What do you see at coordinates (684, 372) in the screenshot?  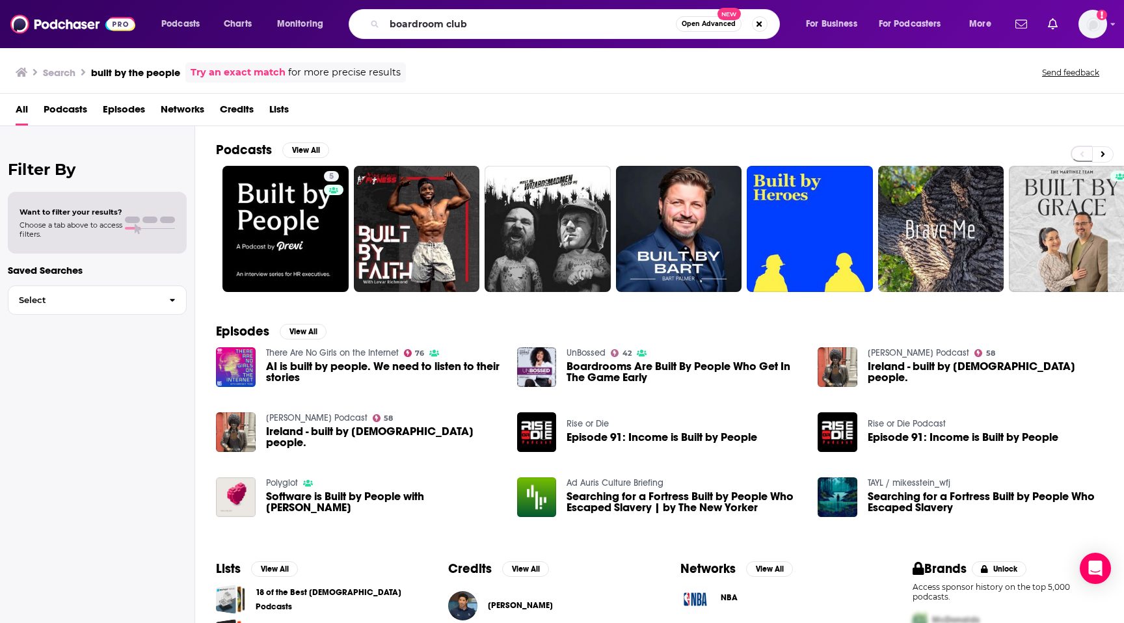 I see `span: Boardrooms Are Built By People Who Get In The Game Early` at bounding box center [684, 372].